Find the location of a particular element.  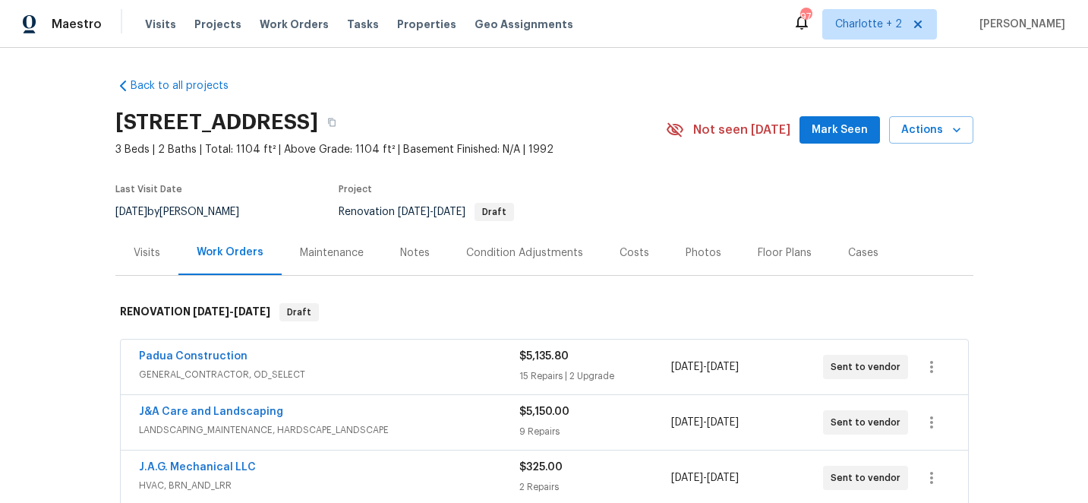

div: Work Orders is located at coordinates (230, 252).